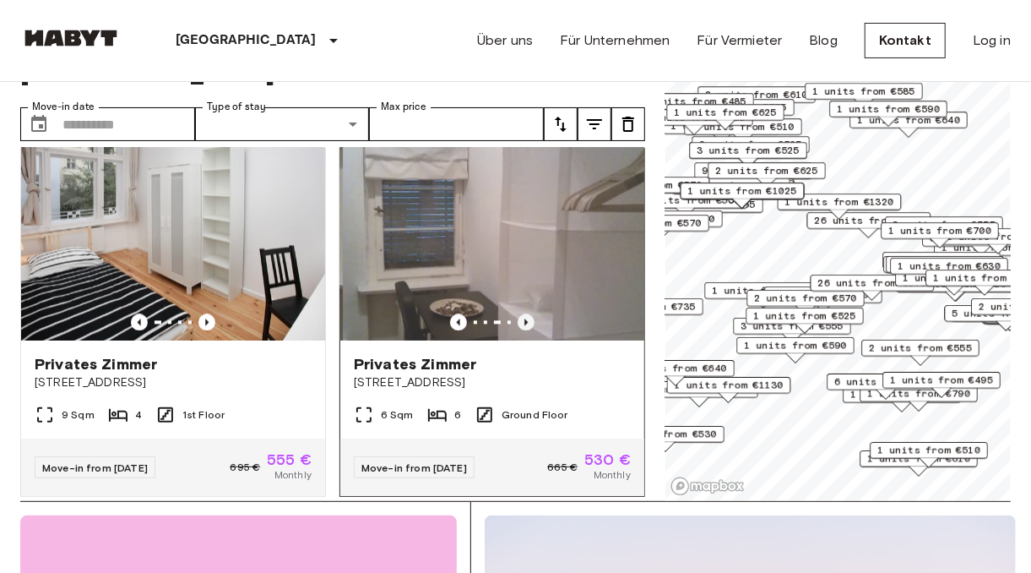  What do you see at coordinates (289, 459) in the screenshot?
I see `span: 555 €` at bounding box center [289, 459].